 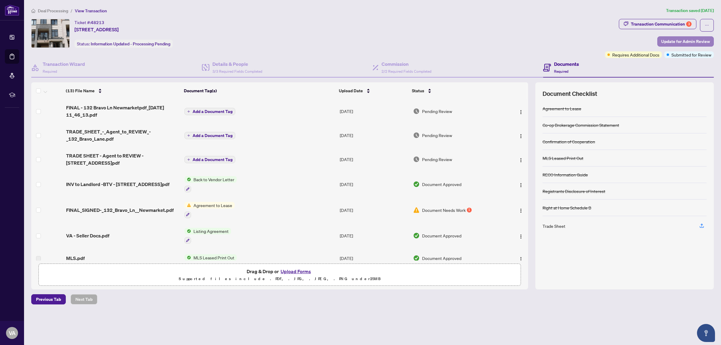 I want to click on img: IMG-N12339332_1.jpg, so click(x=51, y=33).